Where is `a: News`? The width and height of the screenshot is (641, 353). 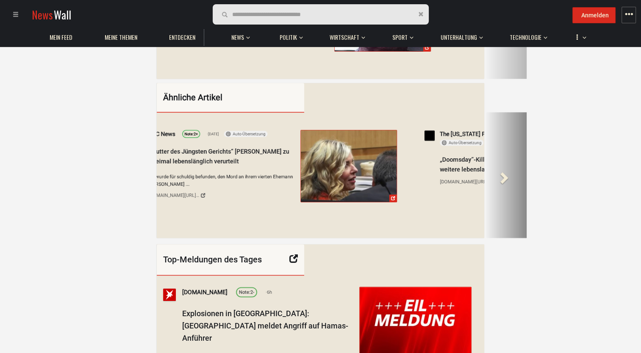 a: News is located at coordinates (238, 37).